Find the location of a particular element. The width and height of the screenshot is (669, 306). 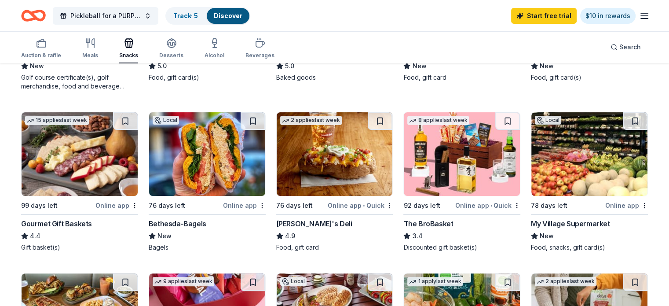

a: Start free trial is located at coordinates (544, 16).